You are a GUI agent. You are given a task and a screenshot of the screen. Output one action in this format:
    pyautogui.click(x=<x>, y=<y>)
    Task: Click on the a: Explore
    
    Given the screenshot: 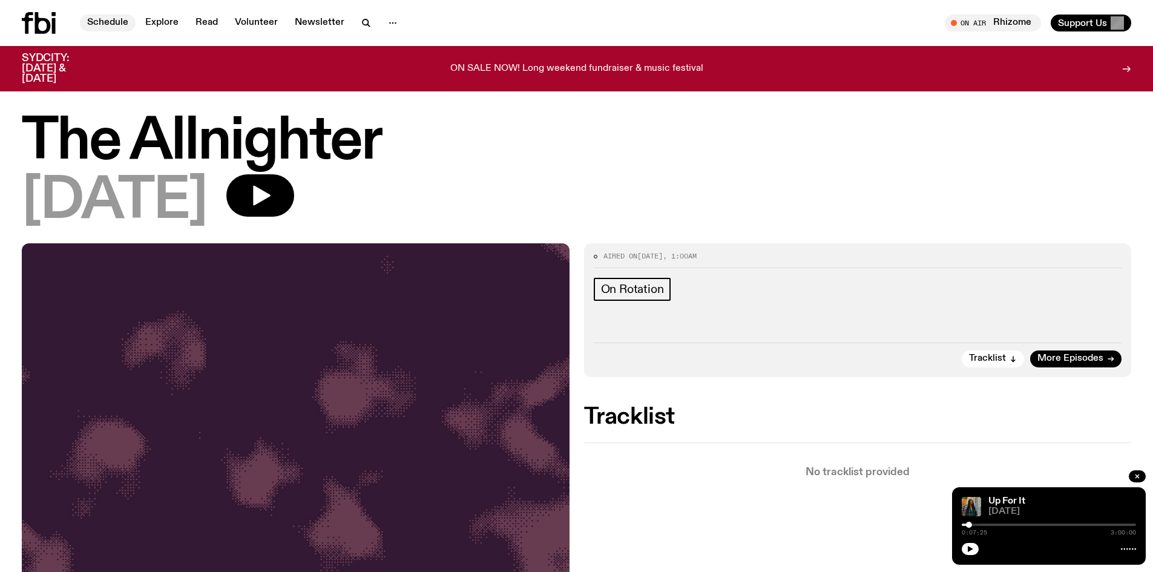 What is the action you would take?
    pyautogui.click(x=162, y=23)
    